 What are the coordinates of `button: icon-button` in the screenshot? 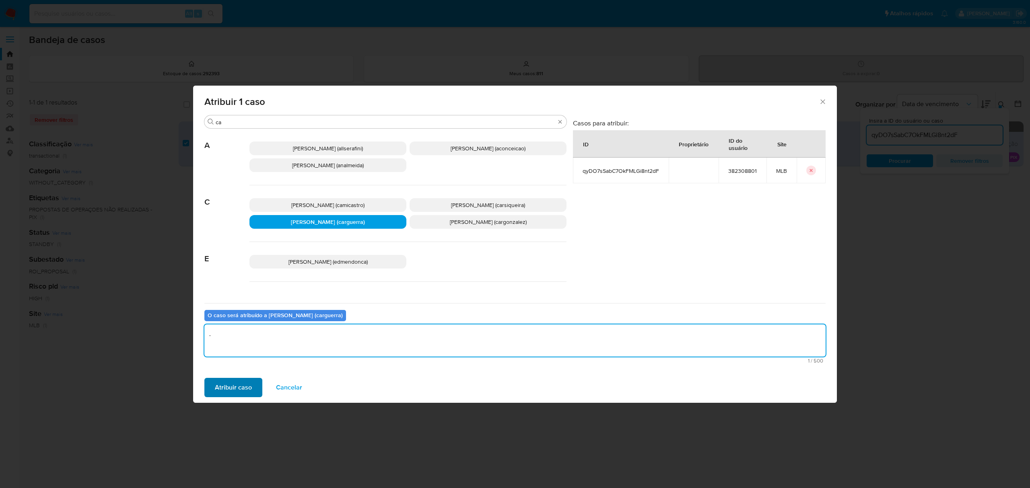 It's located at (811, 171).